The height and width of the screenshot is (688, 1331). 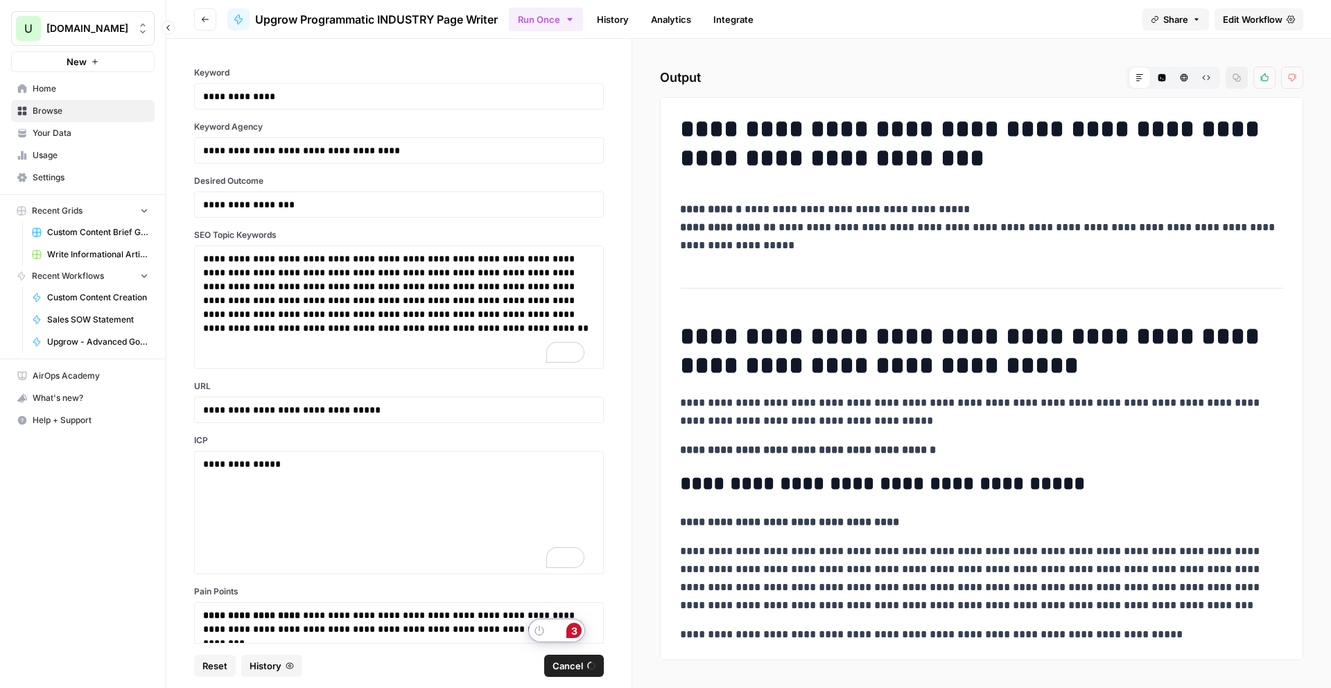 What do you see at coordinates (399, 181) in the screenshot?
I see `label: Desired Outcome` at bounding box center [399, 181].